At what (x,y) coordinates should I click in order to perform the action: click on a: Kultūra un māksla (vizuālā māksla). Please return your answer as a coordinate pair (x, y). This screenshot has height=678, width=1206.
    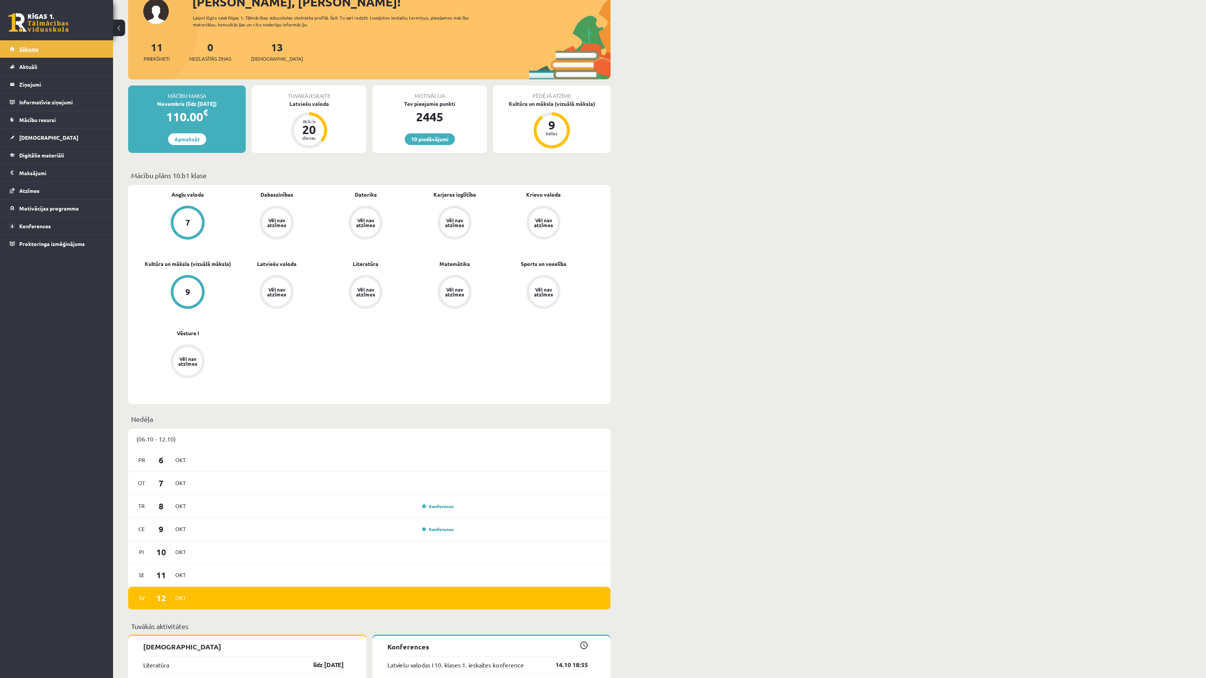
    Looking at the image, I should click on (188, 264).